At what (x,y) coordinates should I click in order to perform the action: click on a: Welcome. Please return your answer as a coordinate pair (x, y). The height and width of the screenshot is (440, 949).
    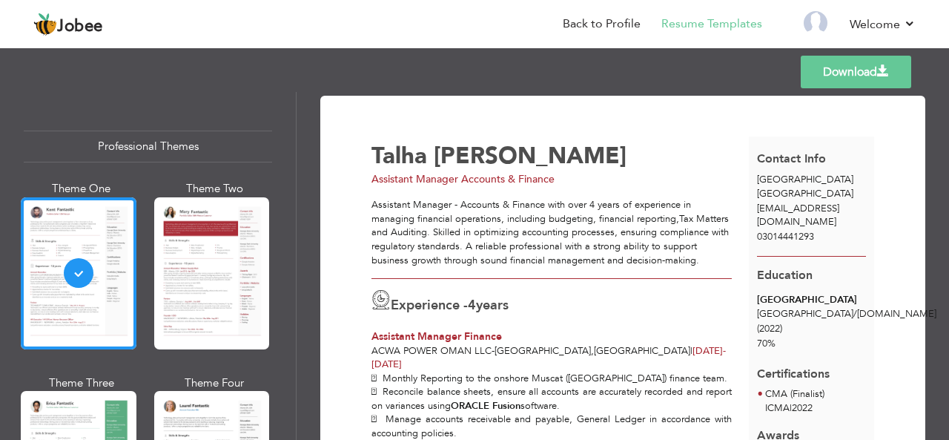
    Looking at the image, I should click on (882, 24).